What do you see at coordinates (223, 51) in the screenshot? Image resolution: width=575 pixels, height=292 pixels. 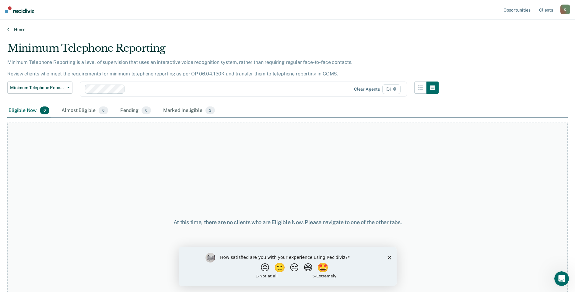 I see `div: Minimum Telephone Reporting` at bounding box center [223, 51].